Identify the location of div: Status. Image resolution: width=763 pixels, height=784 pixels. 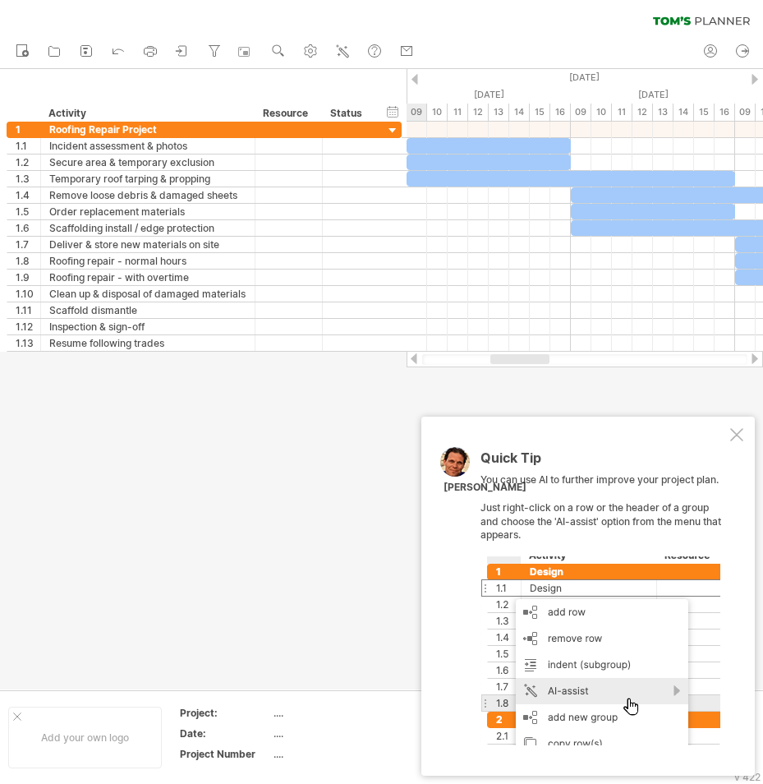
(348, 113).